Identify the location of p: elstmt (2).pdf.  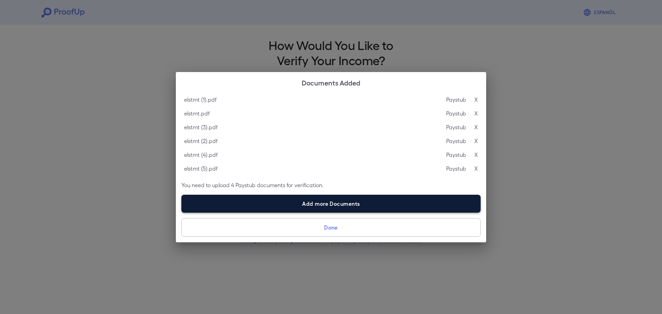
(201, 141).